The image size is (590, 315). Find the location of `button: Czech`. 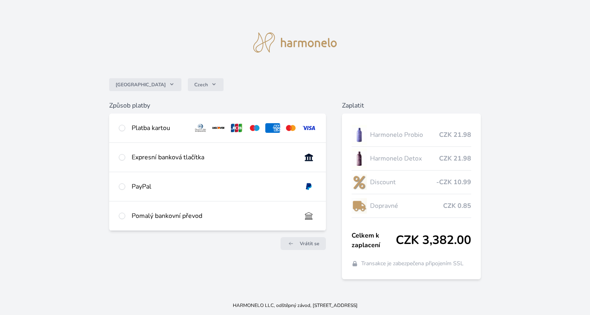

button: Czech is located at coordinates (206, 85).